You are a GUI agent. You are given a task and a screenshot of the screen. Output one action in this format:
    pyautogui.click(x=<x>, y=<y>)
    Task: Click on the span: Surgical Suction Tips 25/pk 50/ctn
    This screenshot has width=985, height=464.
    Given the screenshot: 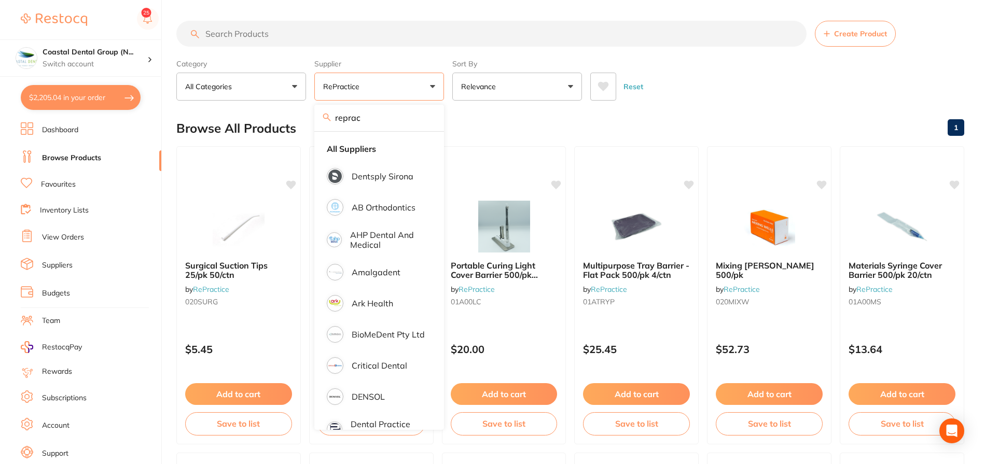 What is the action you would take?
    pyautogui.click(x=226, y=270)
    